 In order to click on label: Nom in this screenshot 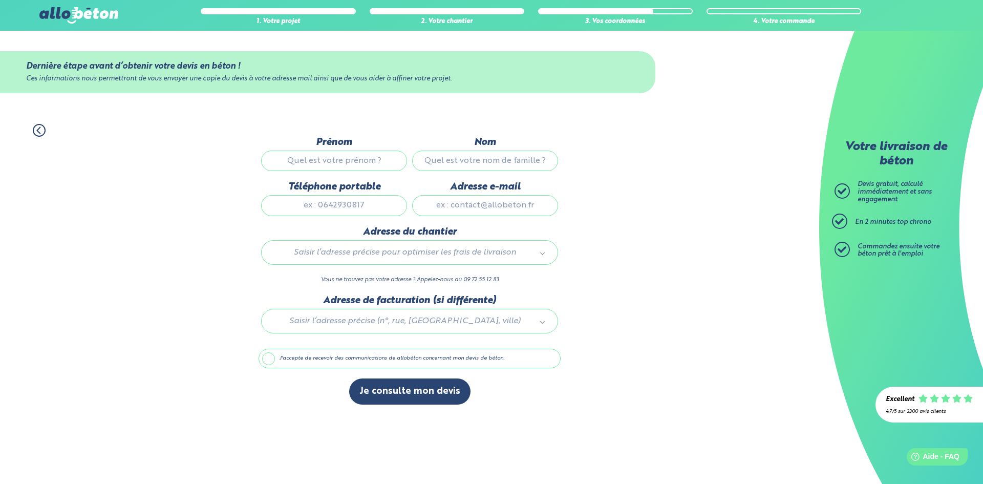, I will do `click(485, 142)`.